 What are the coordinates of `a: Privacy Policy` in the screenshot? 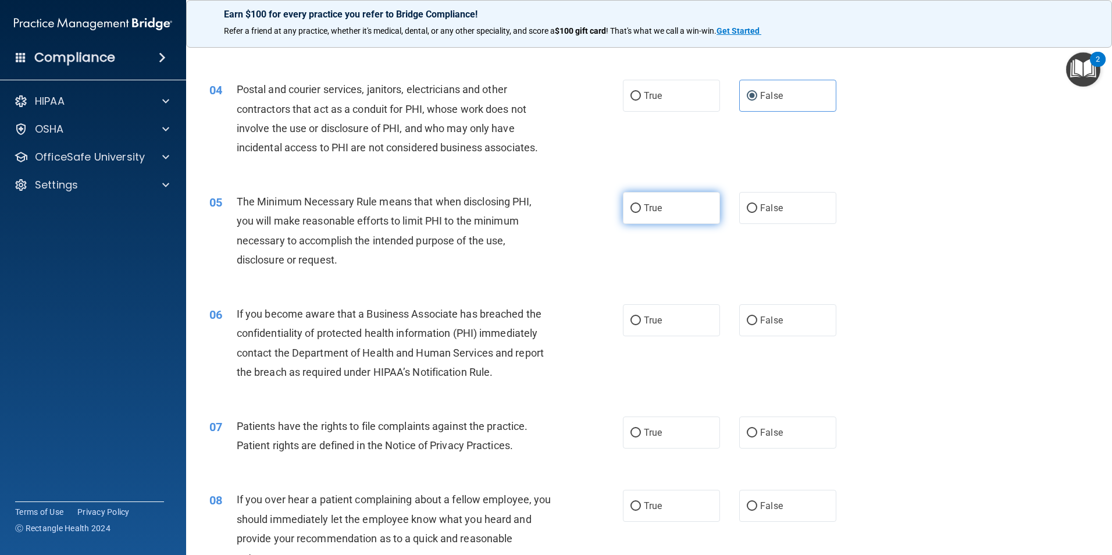 It's located at (104, 512).